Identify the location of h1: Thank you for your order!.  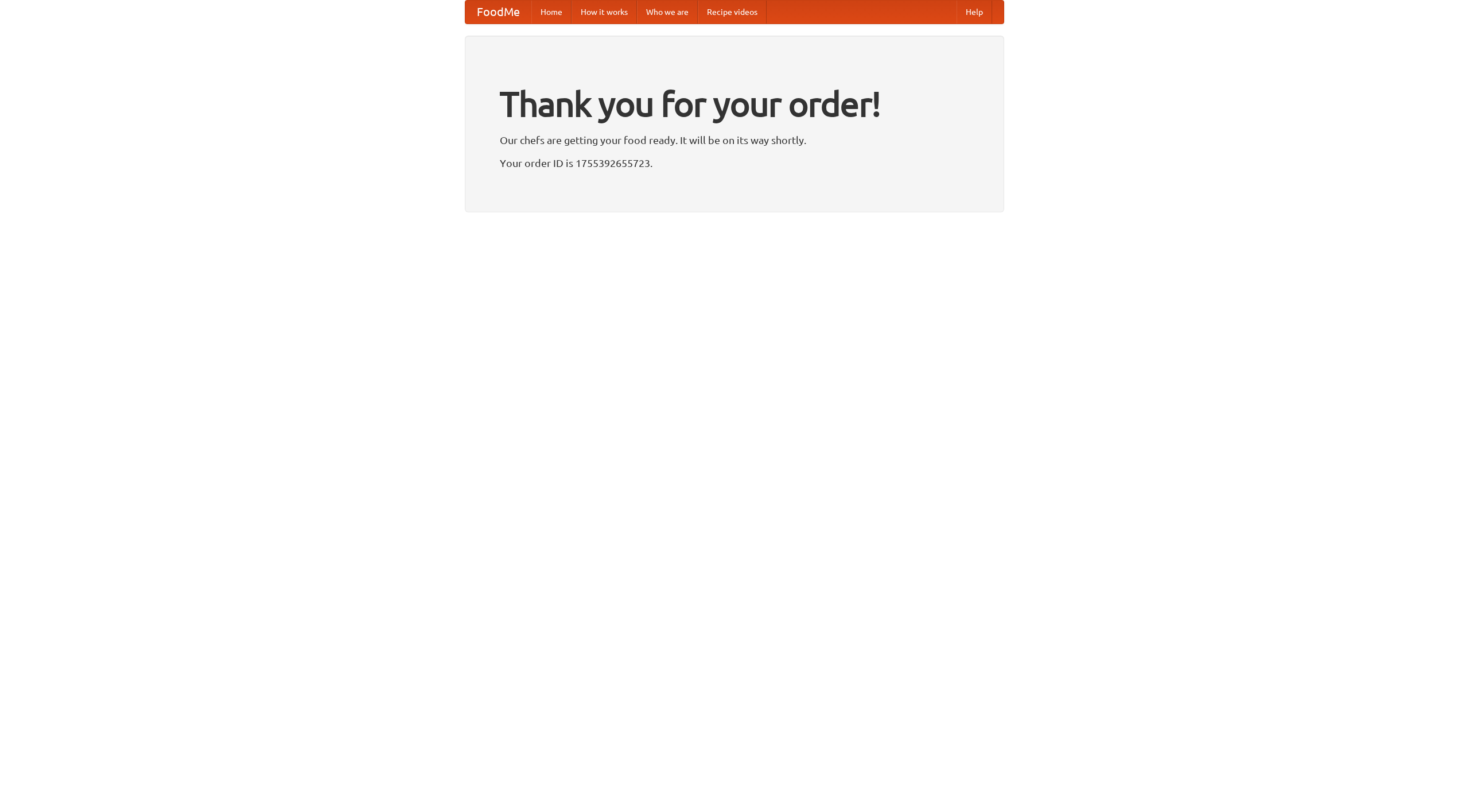
(734, 104).